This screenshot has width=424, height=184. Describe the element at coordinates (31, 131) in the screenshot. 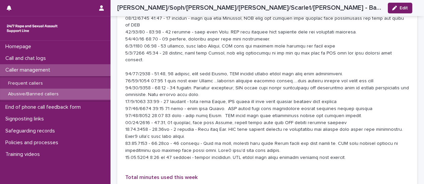

I see `p: Safeguarding records` at that location.